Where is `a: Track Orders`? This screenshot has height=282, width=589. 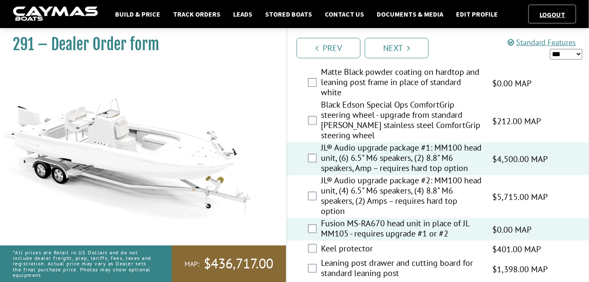
a: Track Orders is located at coordinates (196, 14).